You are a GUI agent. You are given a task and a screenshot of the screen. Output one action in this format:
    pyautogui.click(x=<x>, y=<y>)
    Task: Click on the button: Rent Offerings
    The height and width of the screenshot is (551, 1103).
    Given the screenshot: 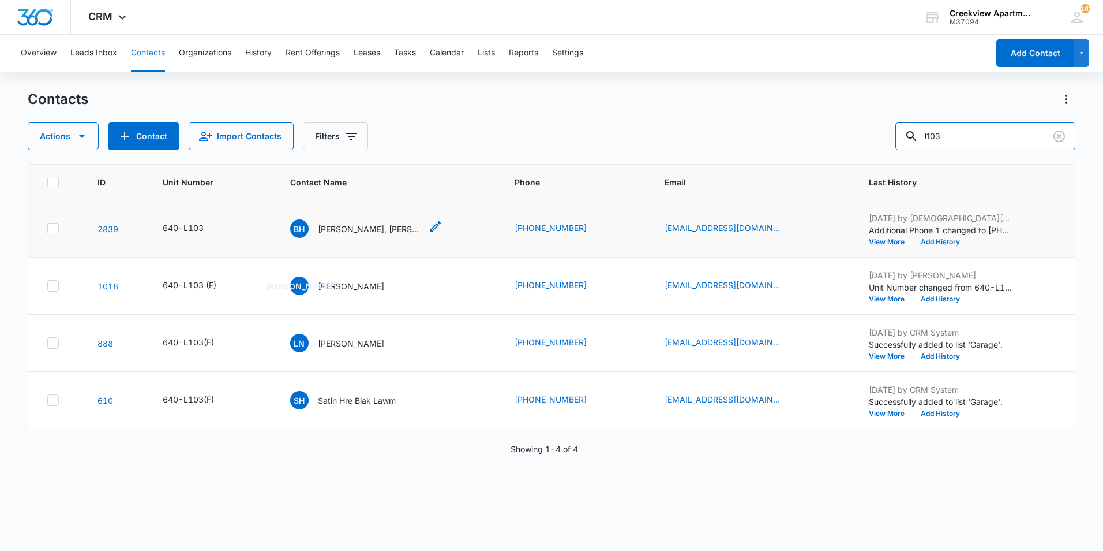 What is the action you would take?
    pyautogui.click(x=313, y=53)
    